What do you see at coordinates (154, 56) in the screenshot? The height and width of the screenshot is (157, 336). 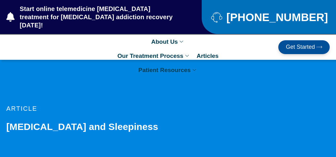 I see `a: Our Treatment Process` at bounding box center [154, 56].